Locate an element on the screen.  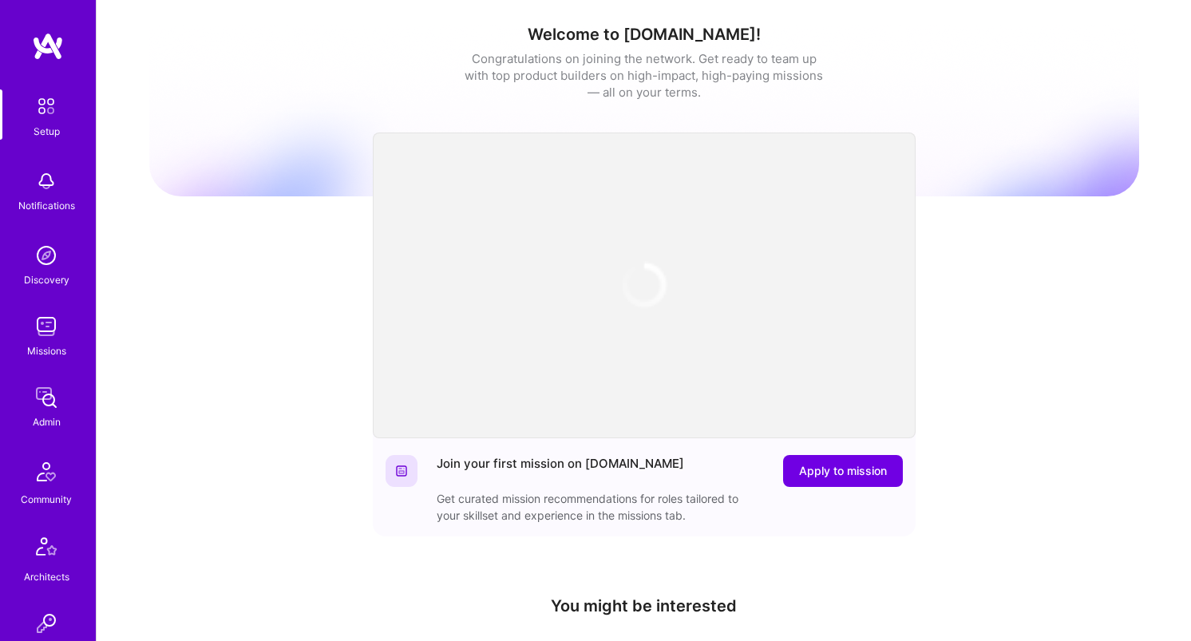
div: Missions is located at coordinates (46, 350).